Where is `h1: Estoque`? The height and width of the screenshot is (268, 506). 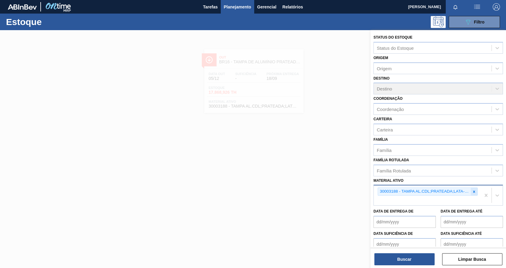 h1: Estoque is located at coordinates (50, 22).